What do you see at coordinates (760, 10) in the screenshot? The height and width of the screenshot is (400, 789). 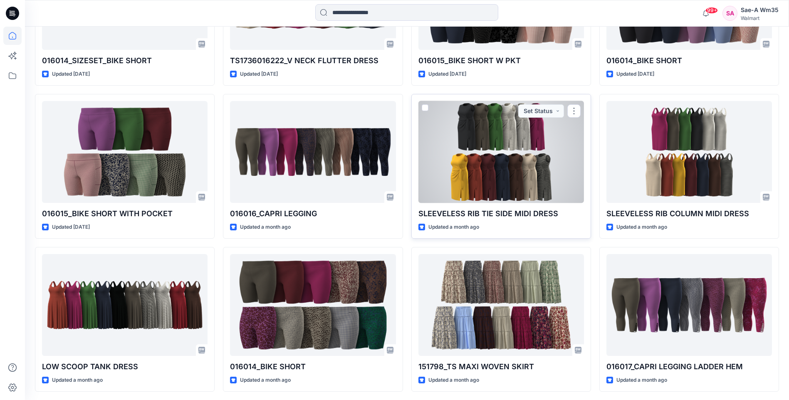 I see `div: Sae-A Wm35` at bounding box center [760, 10].